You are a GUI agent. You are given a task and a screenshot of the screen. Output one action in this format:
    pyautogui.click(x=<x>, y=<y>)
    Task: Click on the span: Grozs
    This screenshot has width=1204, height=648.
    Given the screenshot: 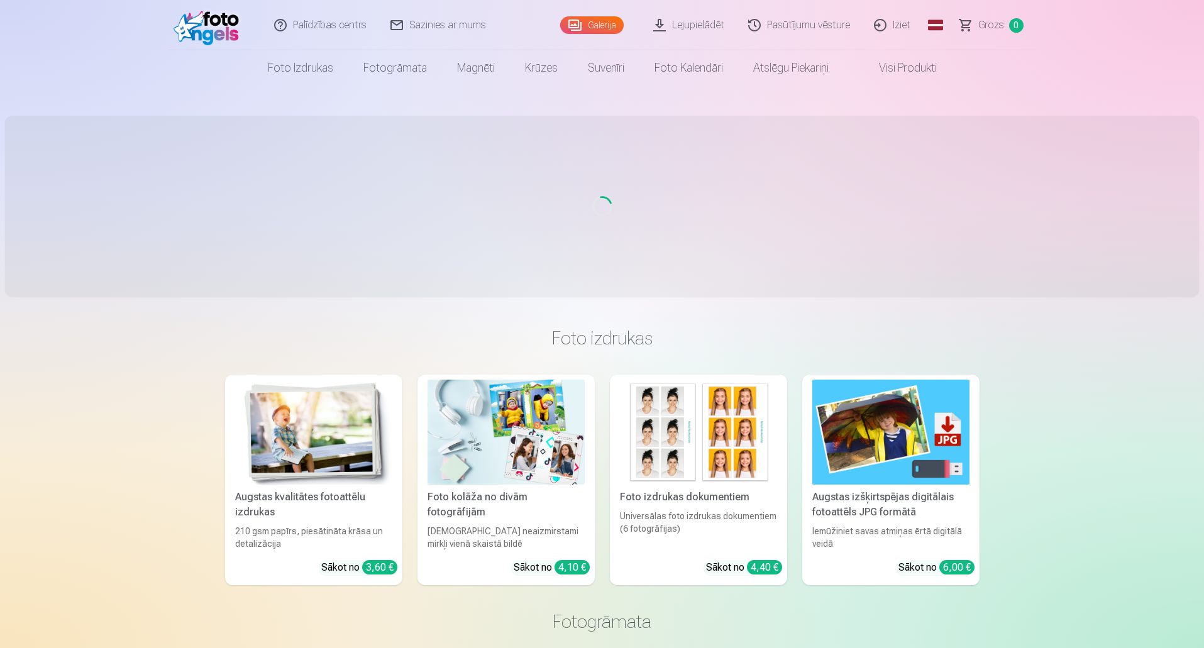 What is the action you would take?
    pyautogui.click(x=991, y=25)
    